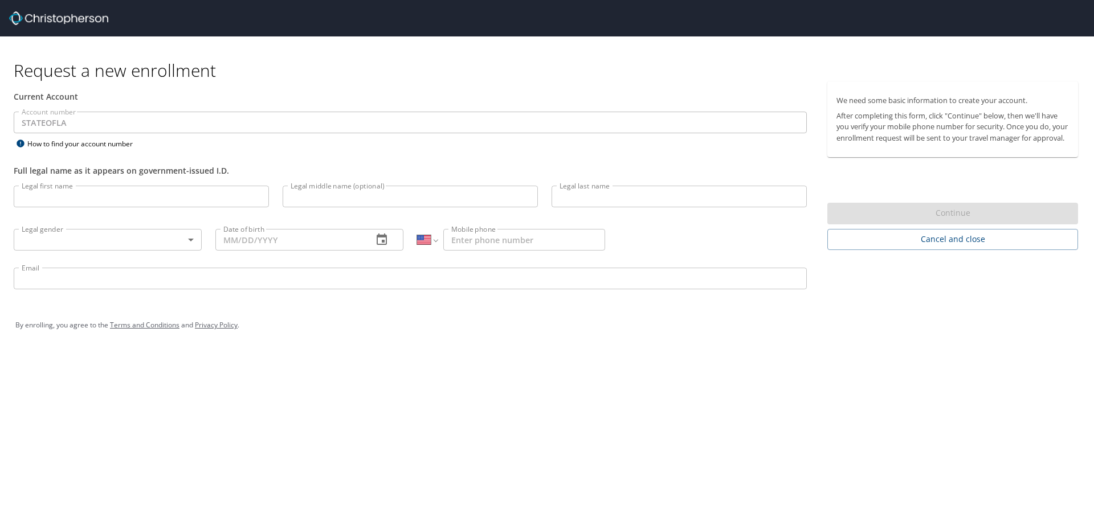 The width and height of the screenshot is (1094, 529). Describe the element at coordinates (952, 239) in the screenshot. I see `span: Cancel and close` at that location.